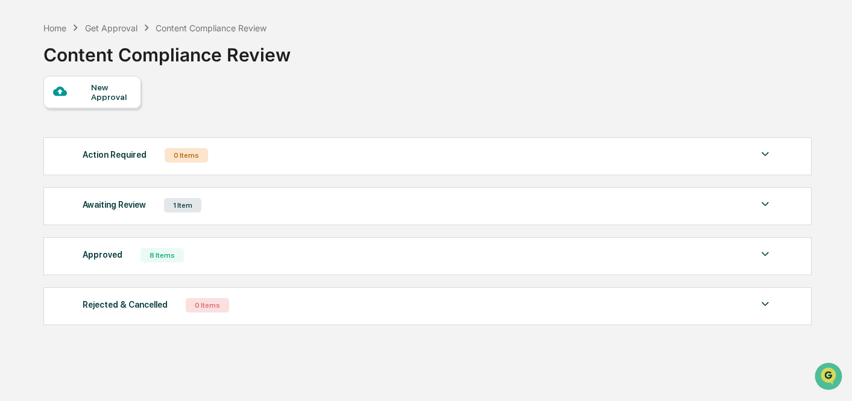  Describe the element at coordinates (51, 158) in the screenshot. I see `span: Preclearance` at that location.